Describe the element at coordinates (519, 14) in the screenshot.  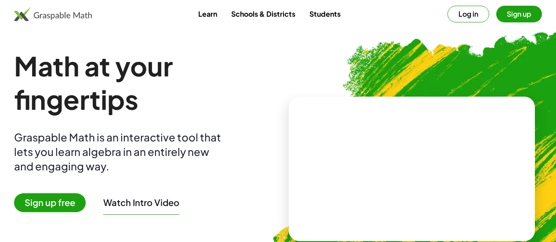
I see `button: Sign up` at that location.